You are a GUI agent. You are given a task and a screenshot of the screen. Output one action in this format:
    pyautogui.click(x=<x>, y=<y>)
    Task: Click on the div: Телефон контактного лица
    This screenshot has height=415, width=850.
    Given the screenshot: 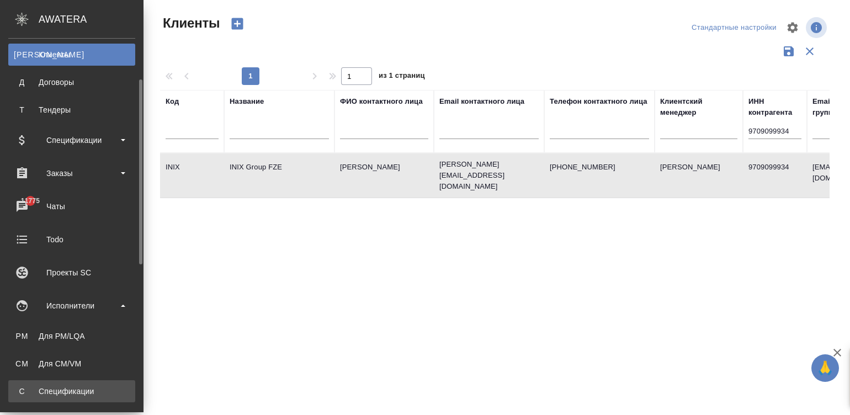 What is the action you would take?
    pyautogui.click(x=598, y=102)
    